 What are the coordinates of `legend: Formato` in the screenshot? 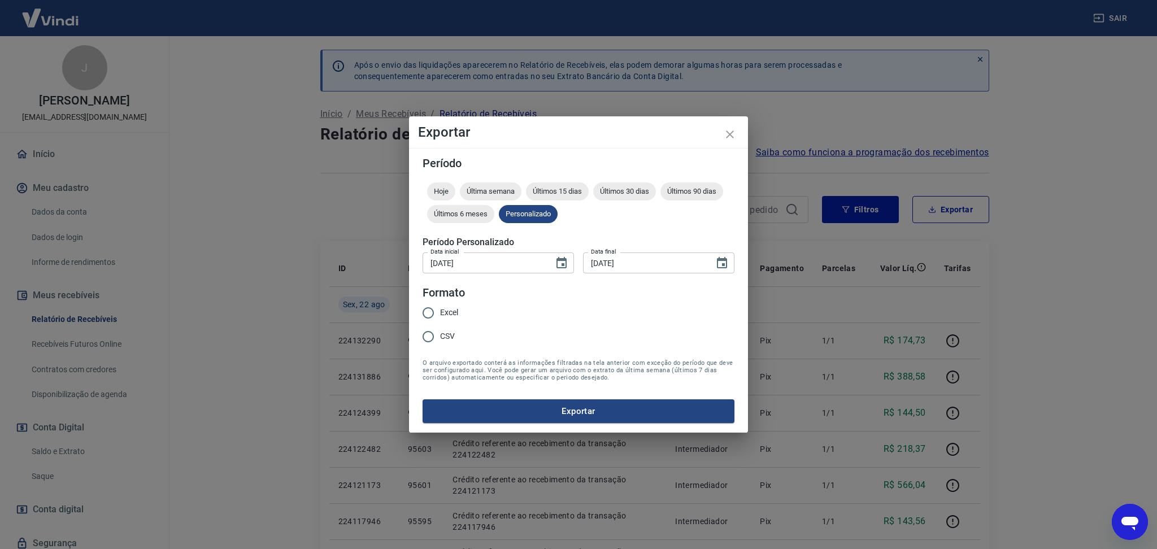 It's located at (443, 293).